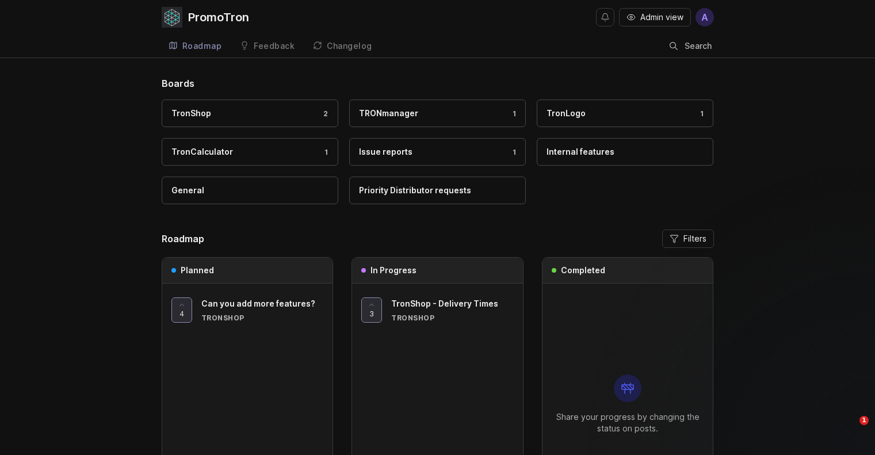 This screenshot has height=455, width=875. I want to click on a: TRONmanager1, so click(437, 113).